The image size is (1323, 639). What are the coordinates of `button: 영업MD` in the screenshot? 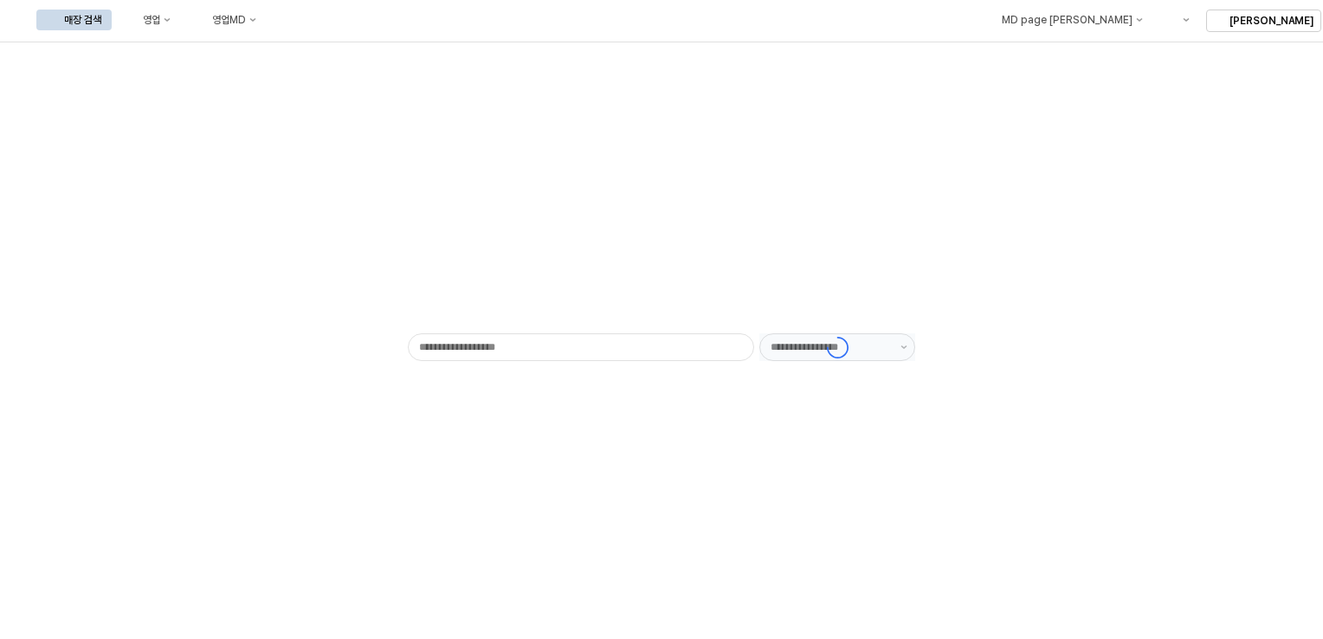 It's located at (225, 20).